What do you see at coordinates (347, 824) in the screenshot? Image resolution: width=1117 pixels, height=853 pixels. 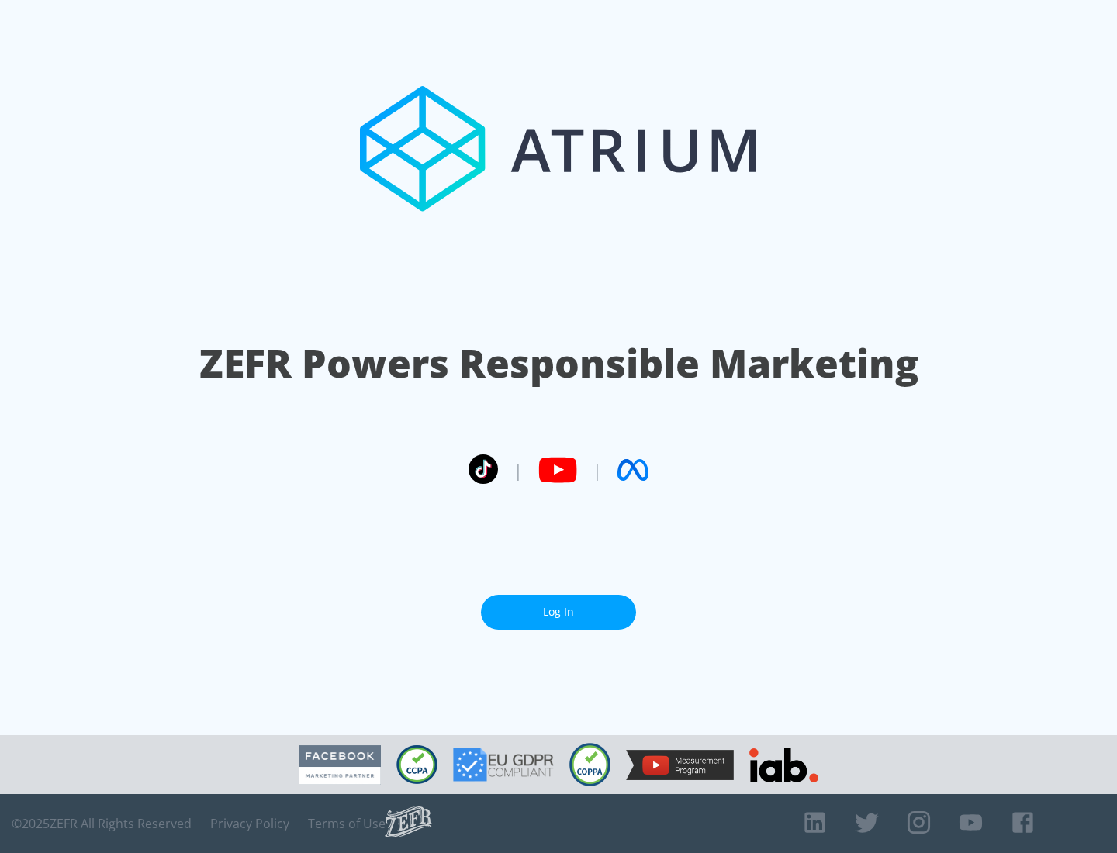 I see `a: Terms of Use` at bounding box center [347, 824].